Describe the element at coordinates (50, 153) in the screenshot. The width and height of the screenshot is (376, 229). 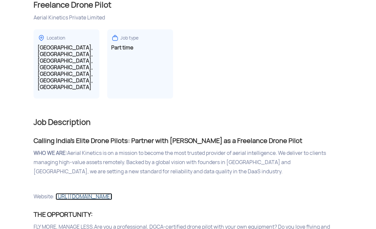
I see `span: WHO WE ARE:` at that location.